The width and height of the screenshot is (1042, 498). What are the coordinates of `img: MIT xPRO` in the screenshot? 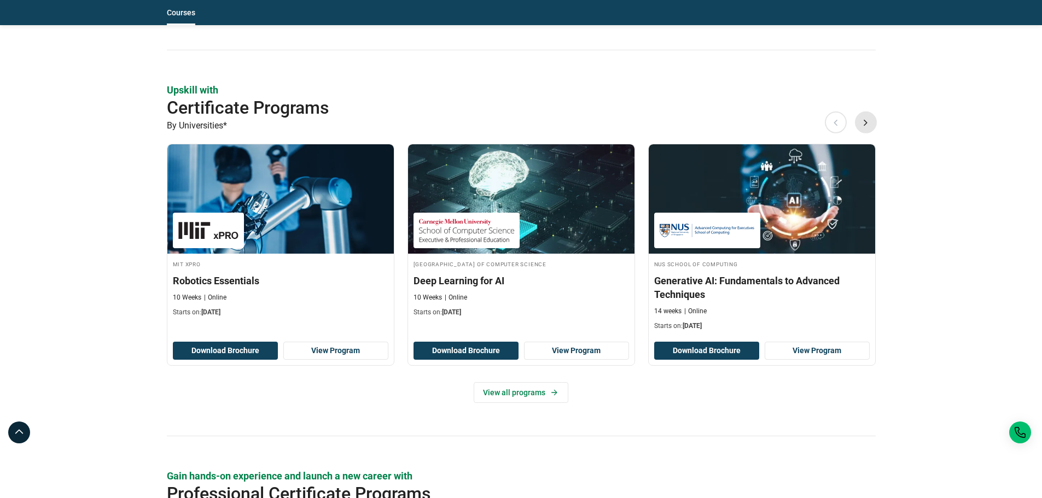 It's located at (208, 230).